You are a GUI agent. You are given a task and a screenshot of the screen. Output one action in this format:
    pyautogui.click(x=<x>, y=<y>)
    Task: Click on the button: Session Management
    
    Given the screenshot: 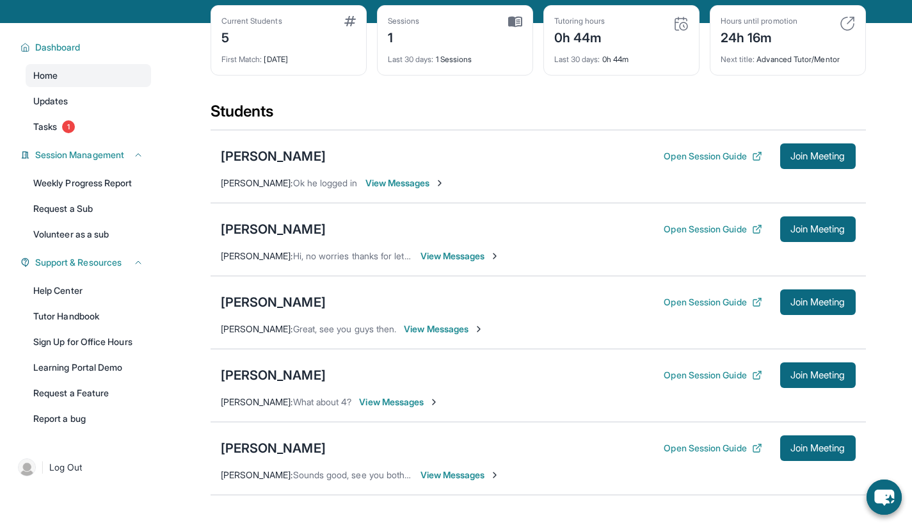 What is the action you would take?
    pyautogui.click(x=86, y=155)
    